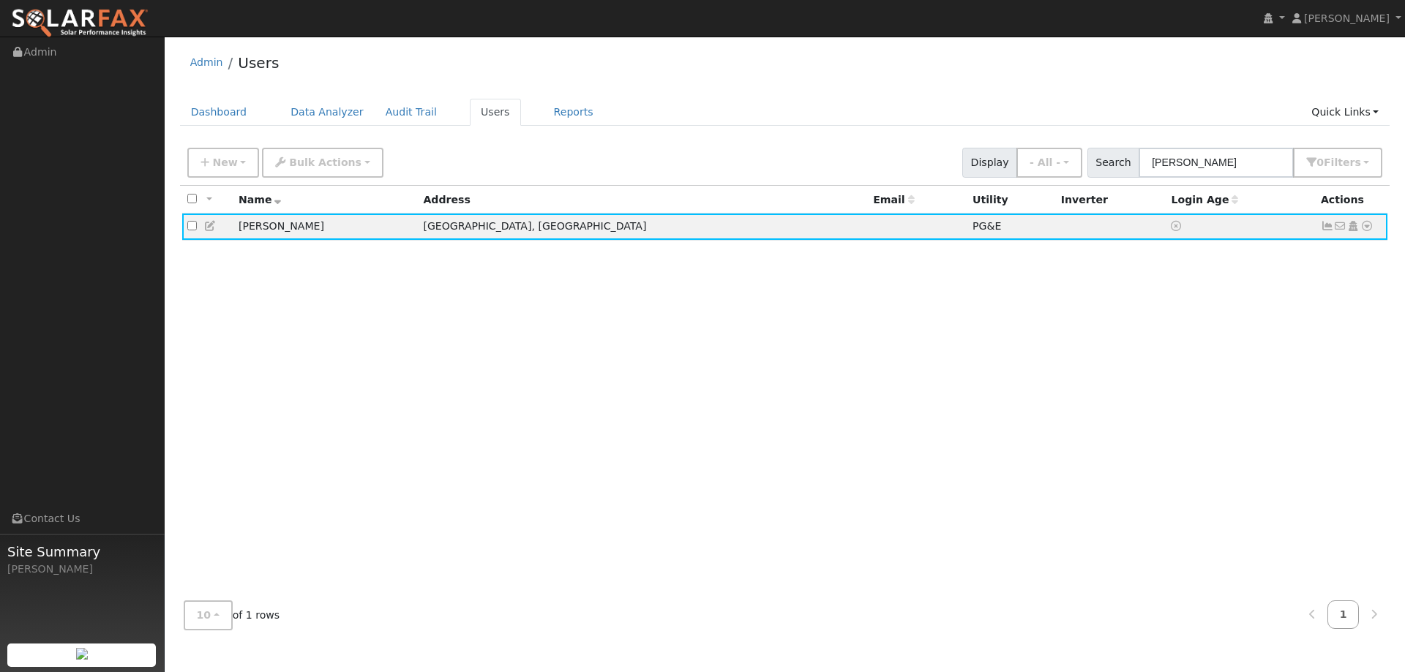 The image size is (1405, 672). What do you see at coordinates (1345, 112) in the screenshot?
I see `a: Quick Links` at bounding box center [1345, 112].